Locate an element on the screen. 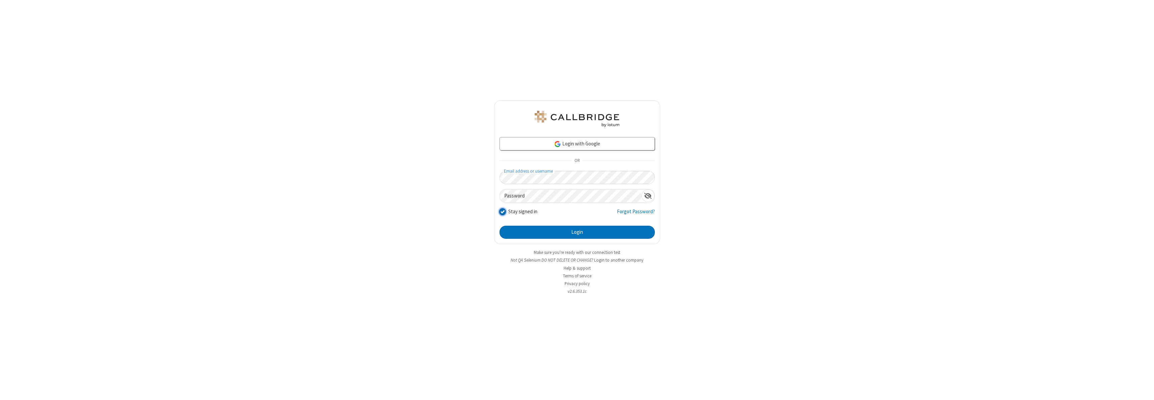 The image size is (1154, 400). a: Privacy policy is located at coordinates (577, 283).